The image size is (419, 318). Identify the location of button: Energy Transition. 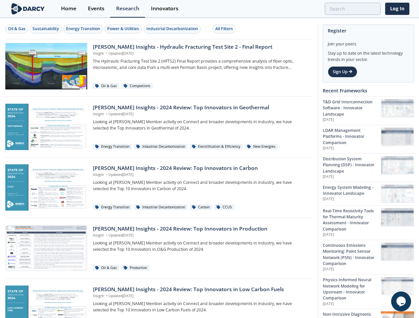
(83, 29).